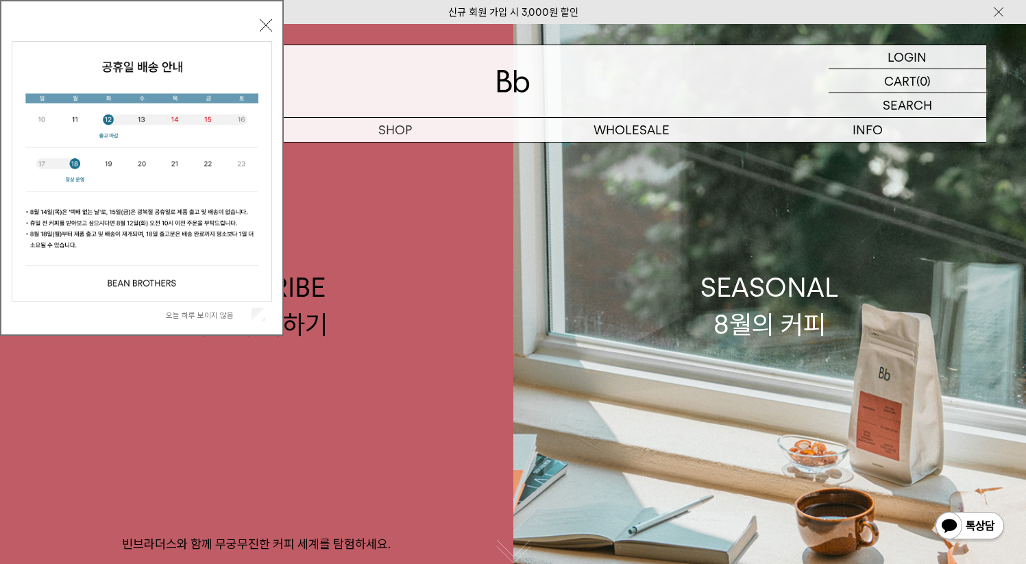 The width and height of the screenshot is (1026, 564). What do you see at coordinates (908, 81) in the screenshot?
I see `a: CART (0)` at bounding box center [908, 81].